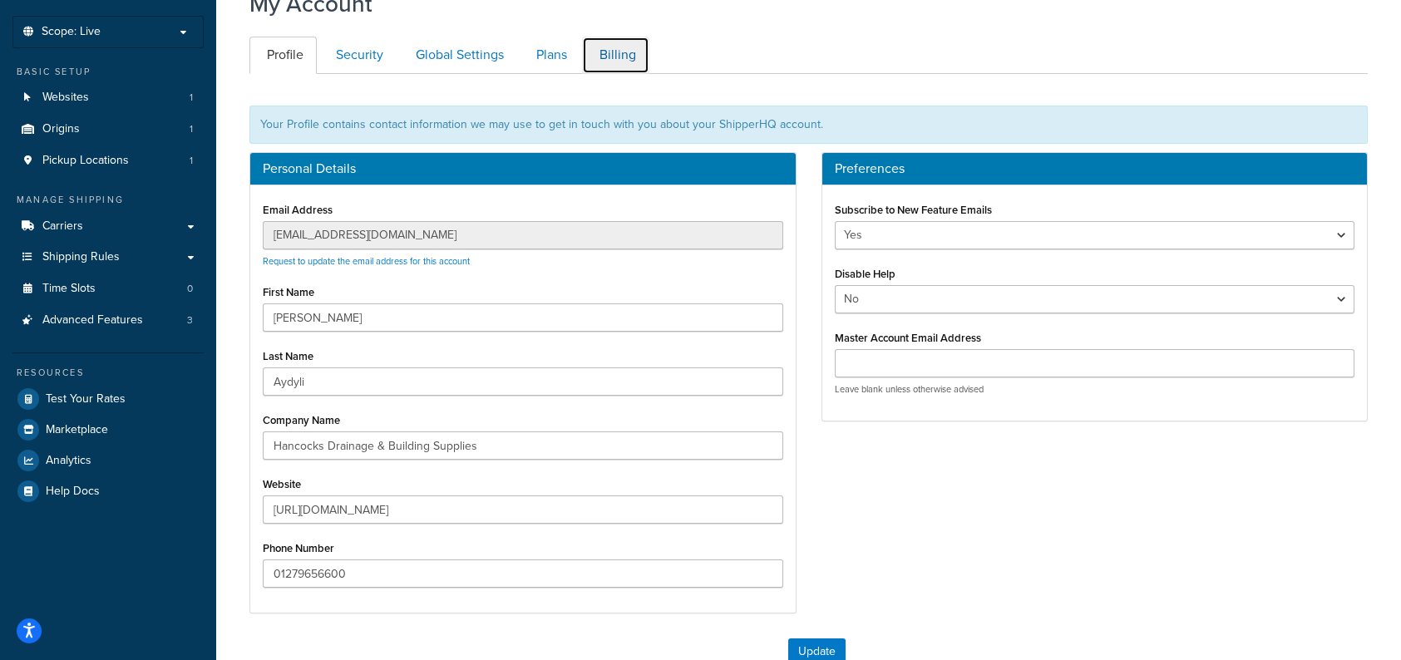 This screenshot has height=660, width=1401. Describe the element at coordinates (108, 461) in the screenshot. I see `a: Analytics` at that location.